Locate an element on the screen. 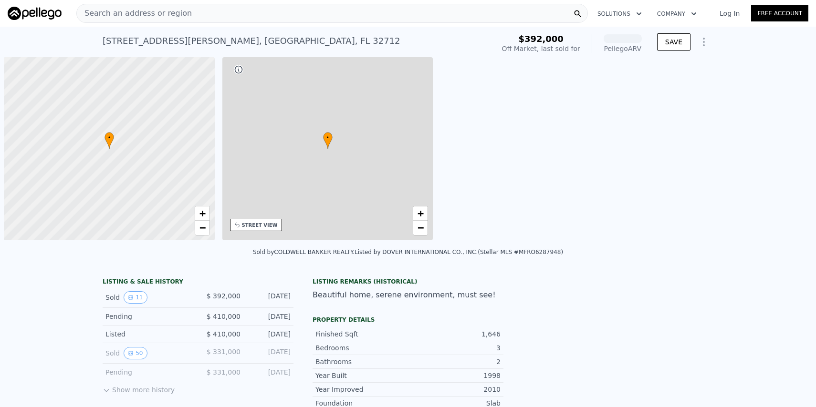 This screenshot has width=816, height=407. div: Beautiful home, serene environment, must see! is located at coordinates (408, 295).